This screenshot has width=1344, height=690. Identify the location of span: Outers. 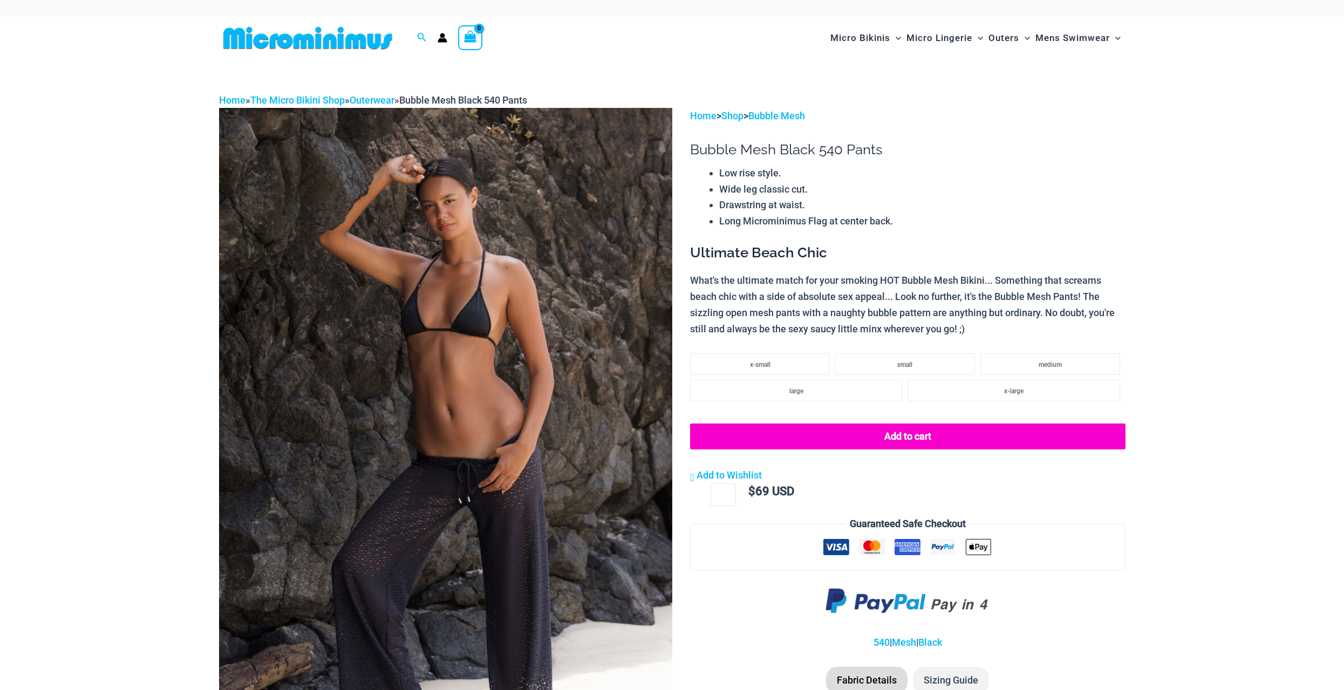
(1003, 38).